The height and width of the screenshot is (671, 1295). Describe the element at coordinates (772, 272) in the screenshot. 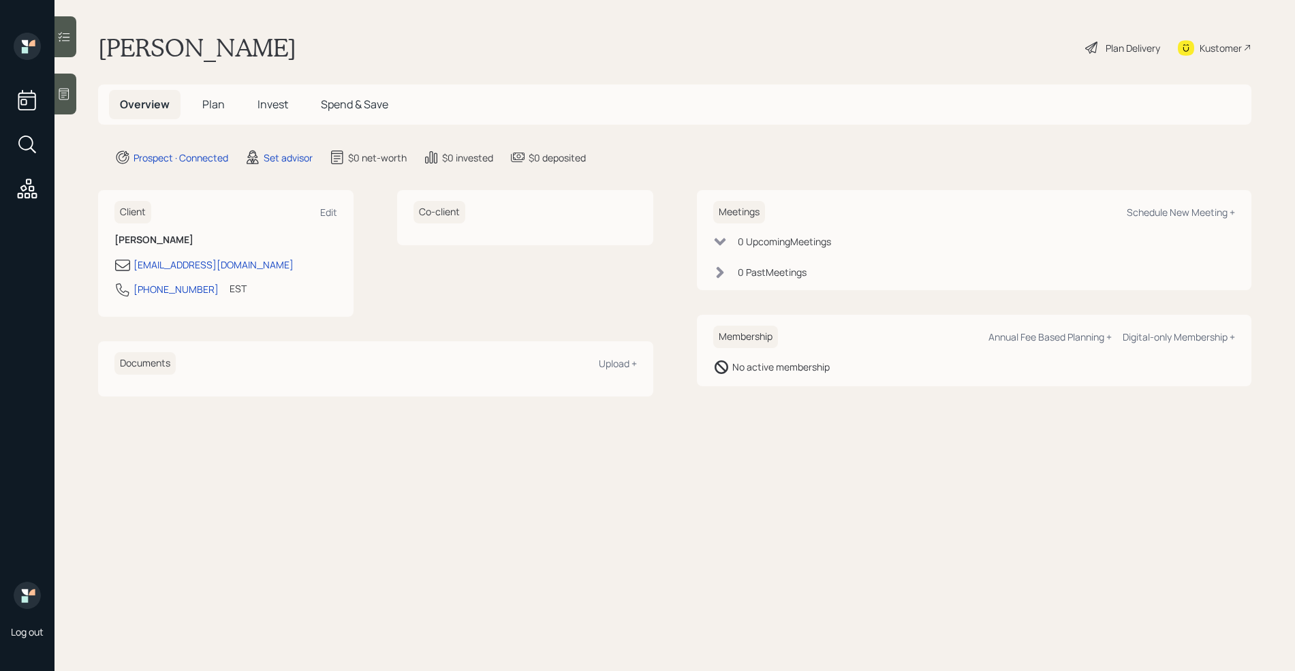

I see `div: 0 Past Meeting s` at that location.